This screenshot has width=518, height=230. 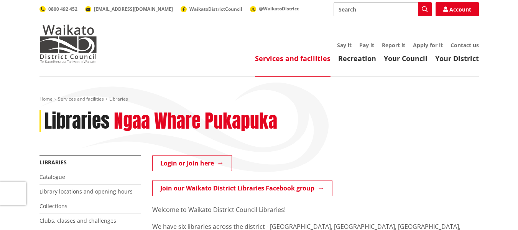 I want to click on h1: Libraries, so click(x=77, y=121).